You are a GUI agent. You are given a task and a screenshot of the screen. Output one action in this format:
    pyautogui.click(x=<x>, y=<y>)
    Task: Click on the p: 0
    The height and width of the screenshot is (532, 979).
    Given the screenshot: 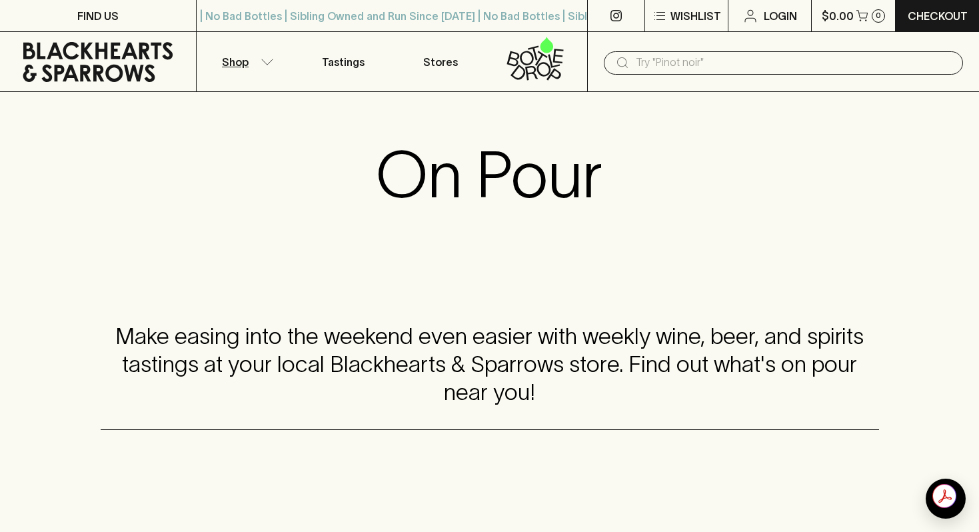 What is the action you would take?
    pyautogui.click(x=878, y=15)
    